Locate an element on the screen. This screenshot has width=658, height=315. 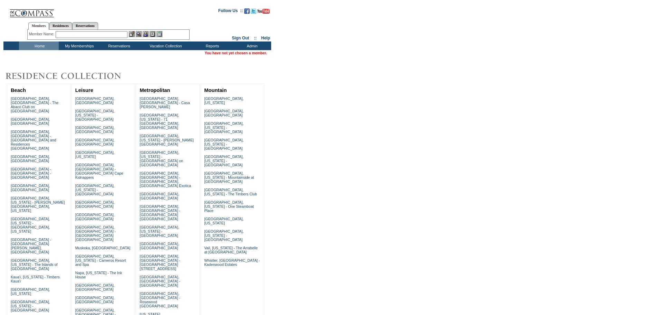
img: Destinations by Exclusive Resorts is located at coordinates (71, 76).